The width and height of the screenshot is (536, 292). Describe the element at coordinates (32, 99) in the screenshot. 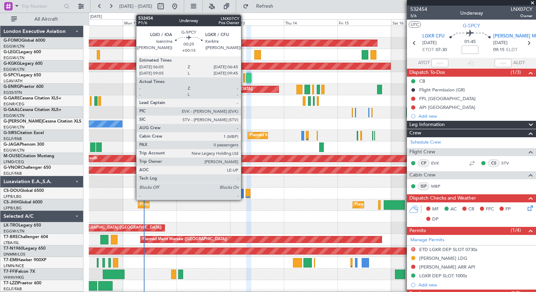

I see `a: G-GARECessna Citation XLS+` at that location.